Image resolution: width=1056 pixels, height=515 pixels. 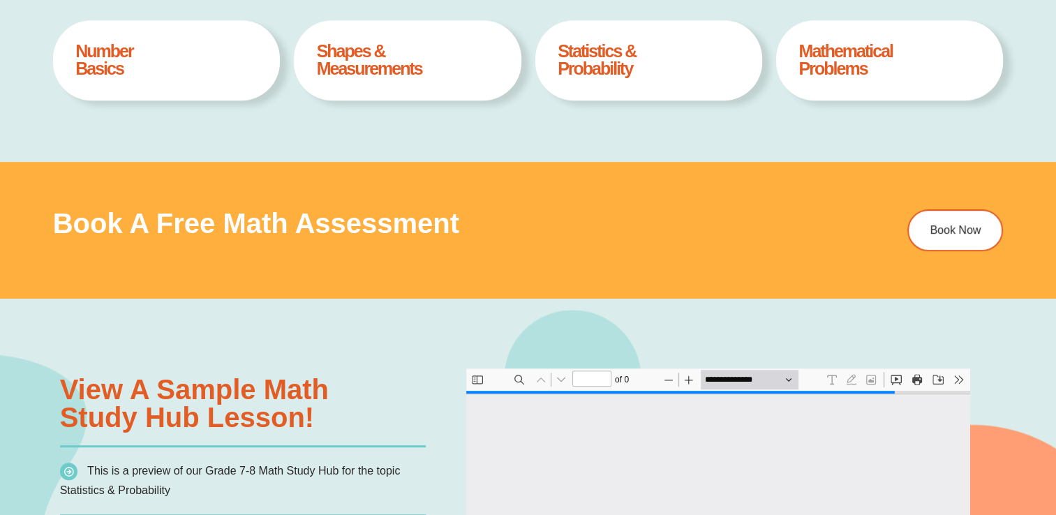 What do you see at coordinates (157, 11) in the screenshot?
I see `span: of ⁨0⁩` at bounding box center [157, 11].